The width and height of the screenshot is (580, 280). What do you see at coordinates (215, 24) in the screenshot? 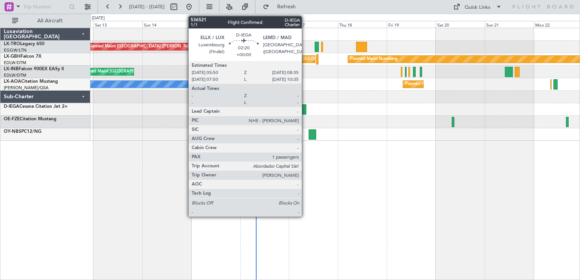
I see `div: Mon 15` at bounding box center [215, 24].